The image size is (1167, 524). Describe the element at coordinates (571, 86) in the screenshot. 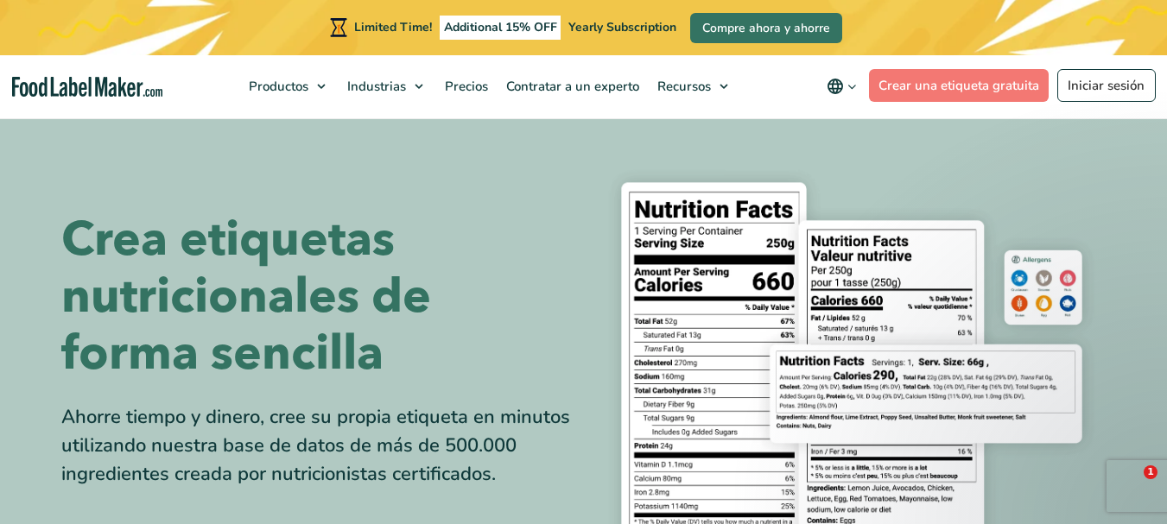

I see `a: Contratar a un experto` at that location.